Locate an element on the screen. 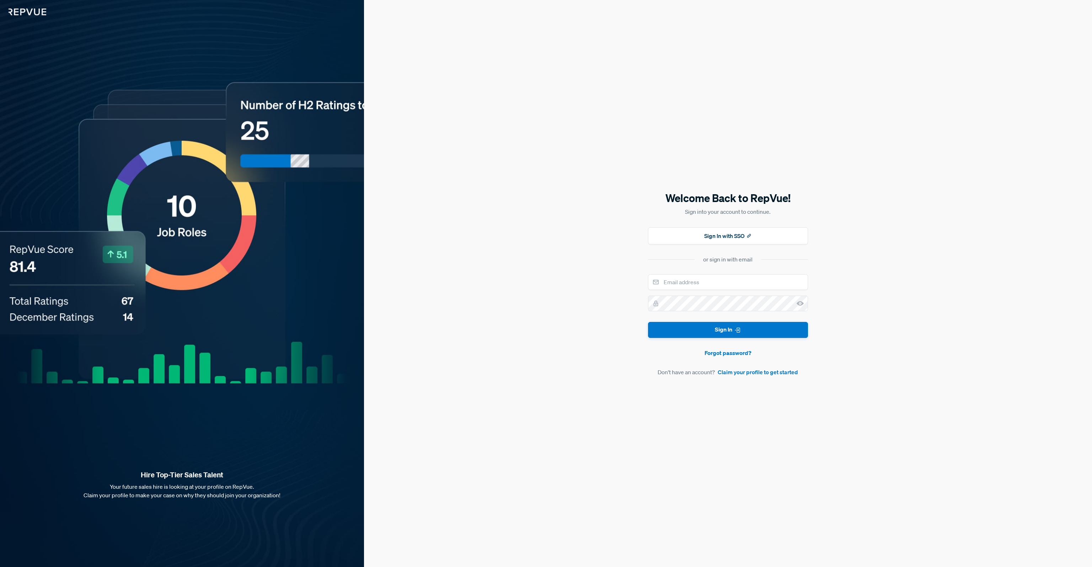 The height and width of the screenshot is (567, 1092). button: Sign In with SSO is located at coordinates (728, 236).